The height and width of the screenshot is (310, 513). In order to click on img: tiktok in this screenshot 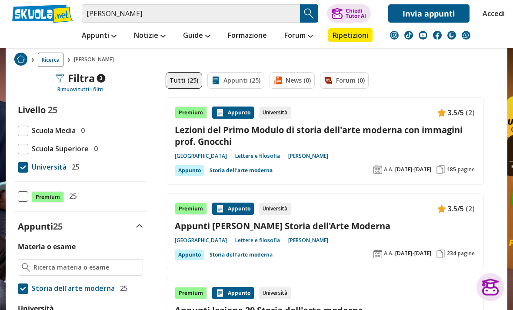, I will do `click(408, 35)`.